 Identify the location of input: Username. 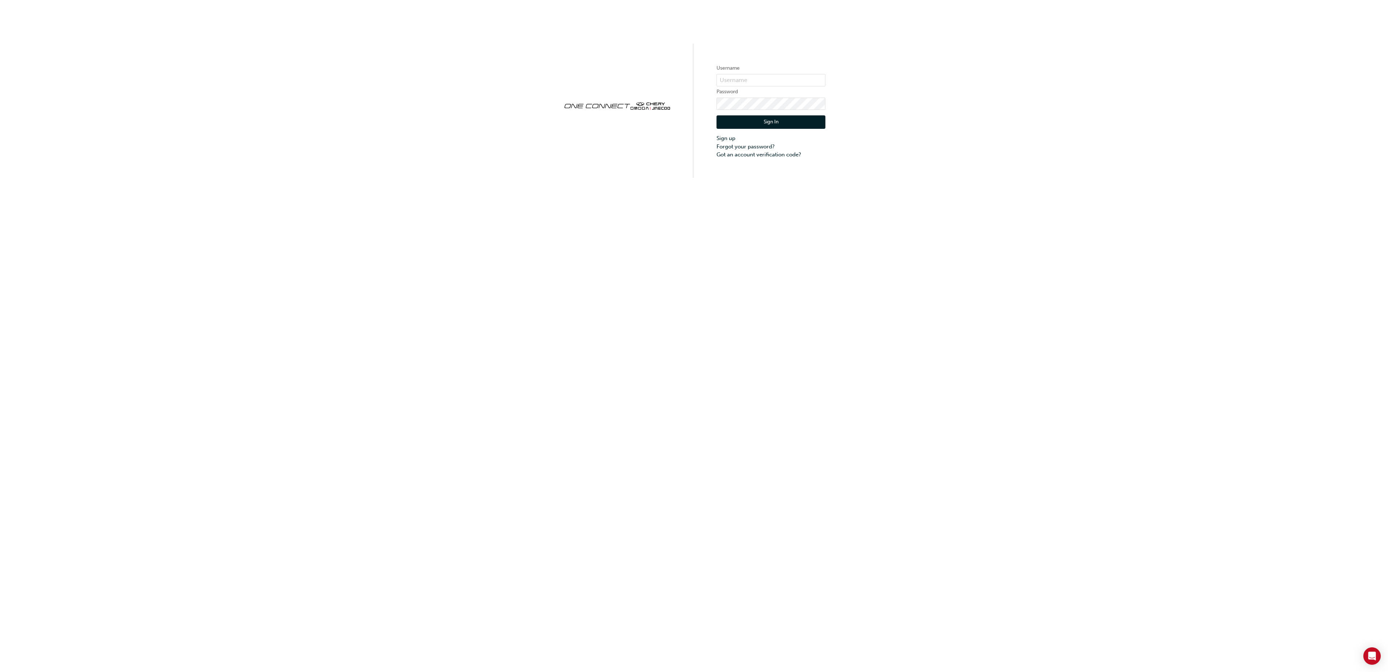
(771, 80).